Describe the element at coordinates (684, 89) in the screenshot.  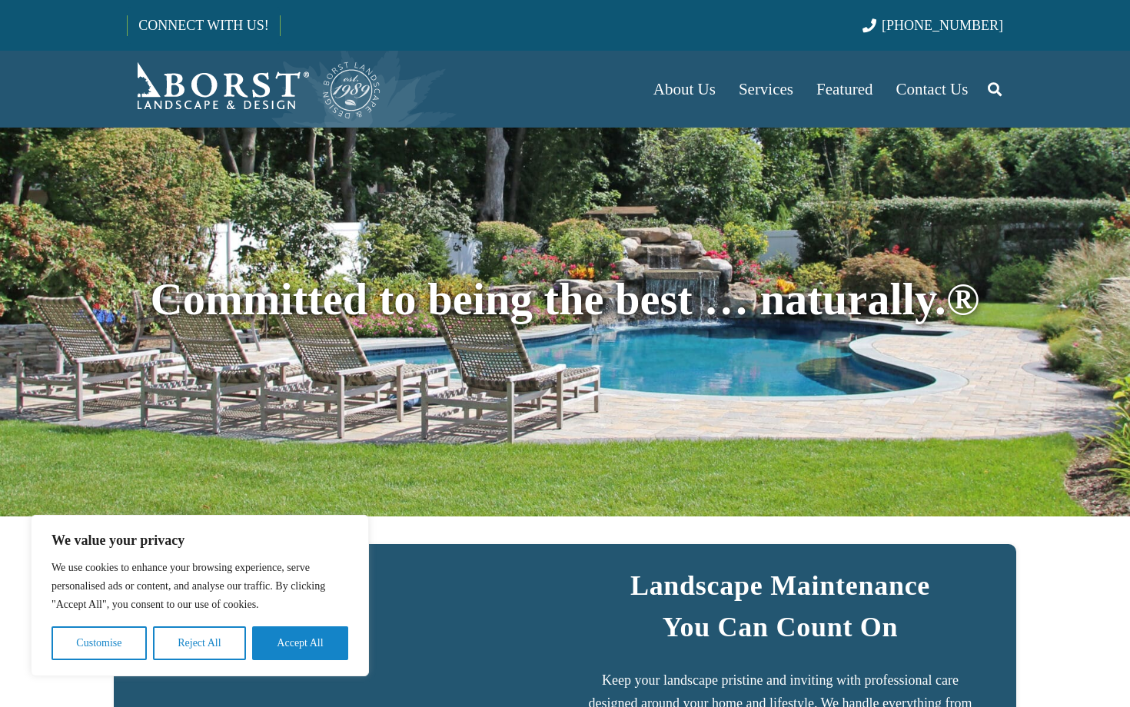
I see `span: About Us` at that location.